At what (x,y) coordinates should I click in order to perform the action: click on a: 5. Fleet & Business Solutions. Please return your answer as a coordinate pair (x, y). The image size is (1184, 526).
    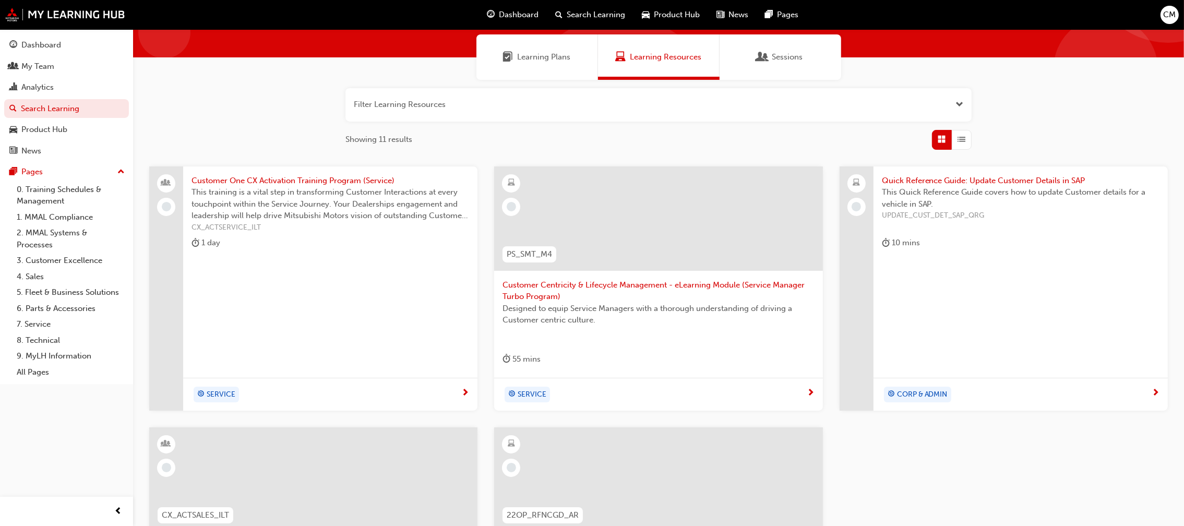
    Looking at the image, I should click on (70, 292).